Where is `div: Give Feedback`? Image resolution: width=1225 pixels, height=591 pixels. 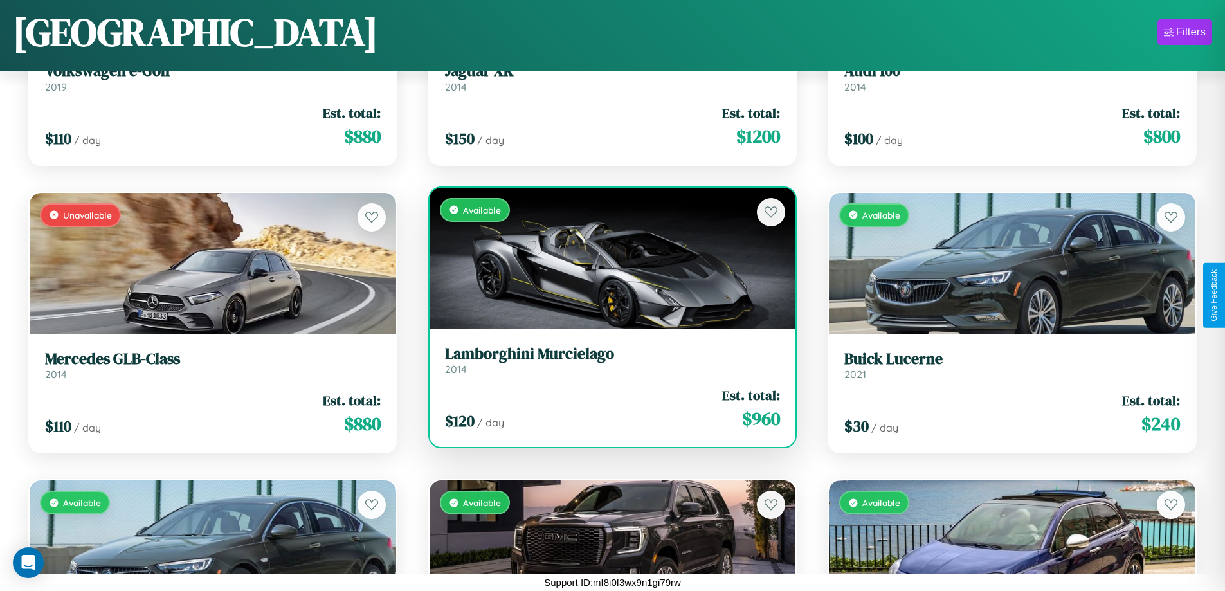 div: Give Feedback is located at coordinates (1215, 295).